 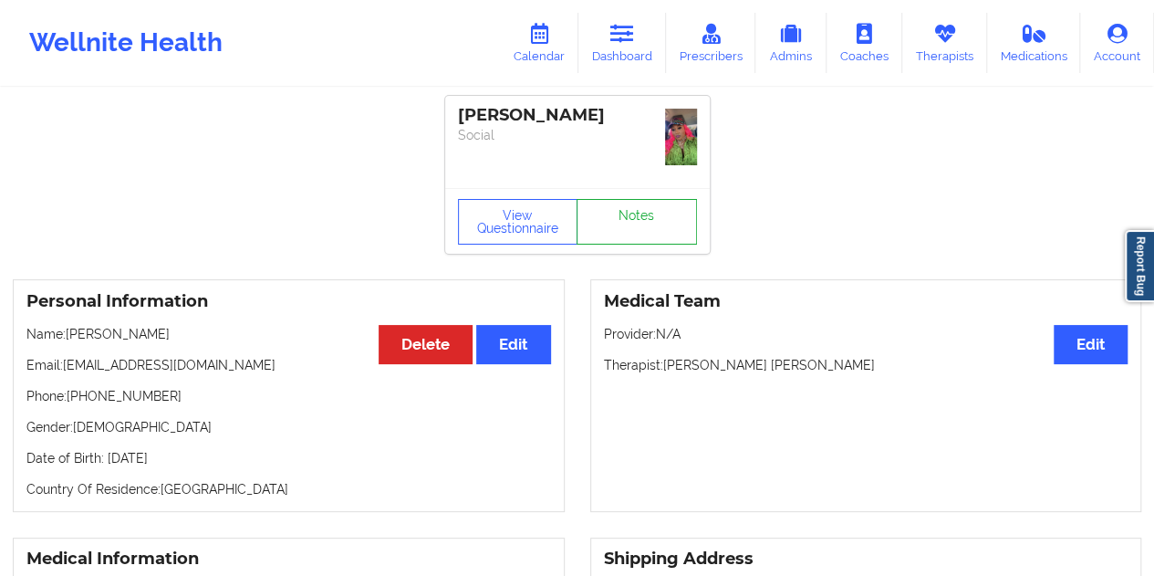 What do you see at coordinates (866, 334) in the screenshot?
I see `p: Provider: N/A` at bounding box center [866, 334].